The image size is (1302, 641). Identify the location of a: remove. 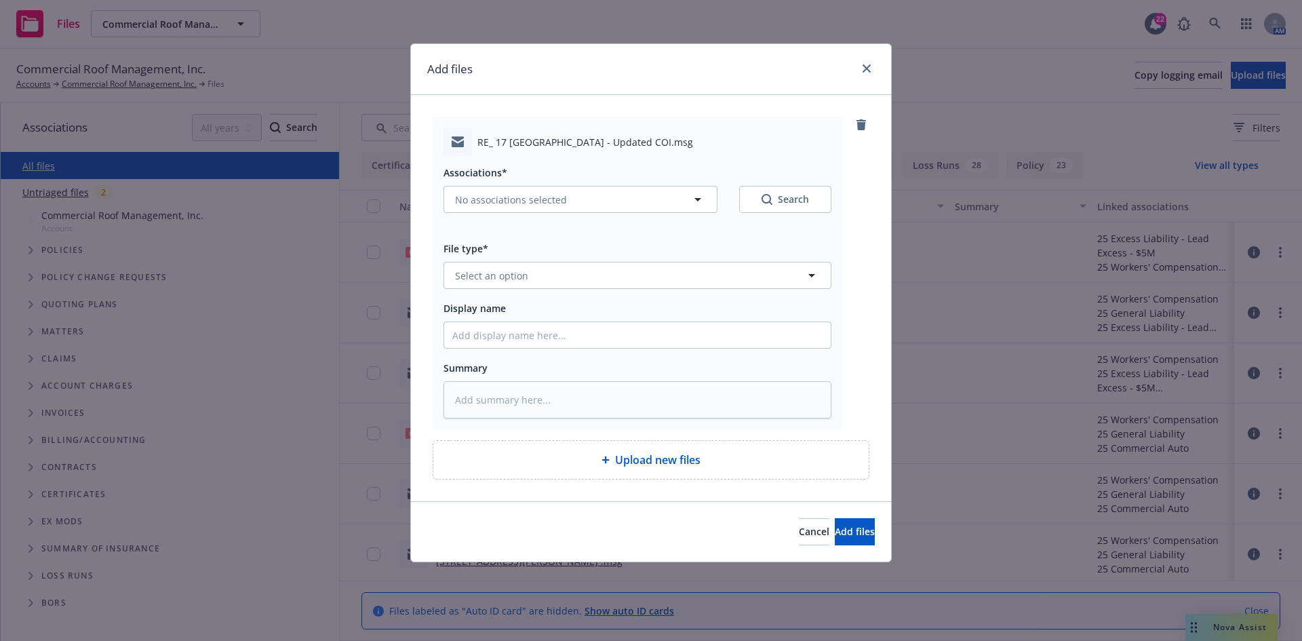
(861, 125).